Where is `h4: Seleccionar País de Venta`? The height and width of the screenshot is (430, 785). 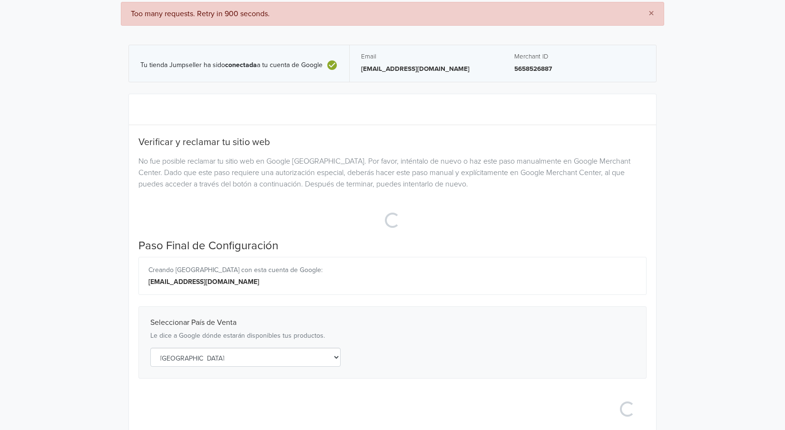 h4: Seleccionar País de Venta is located at coordinates (393, 323).